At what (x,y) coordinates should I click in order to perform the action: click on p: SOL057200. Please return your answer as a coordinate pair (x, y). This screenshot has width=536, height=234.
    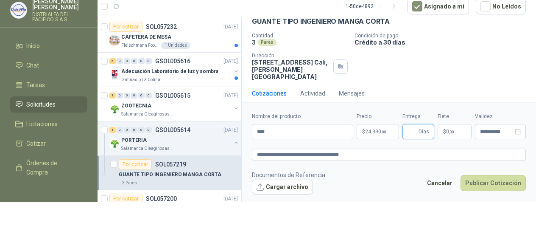
    Looking at the image, I should click on (161, 198).